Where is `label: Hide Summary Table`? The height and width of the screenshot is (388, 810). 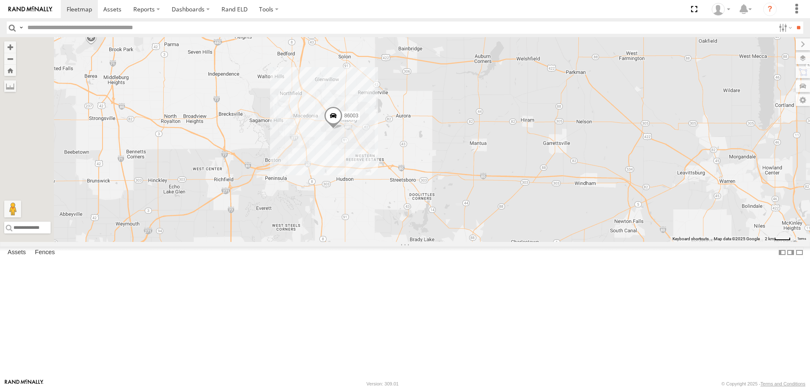
label: Hide Summary Table is located at coordinates (799, 252).